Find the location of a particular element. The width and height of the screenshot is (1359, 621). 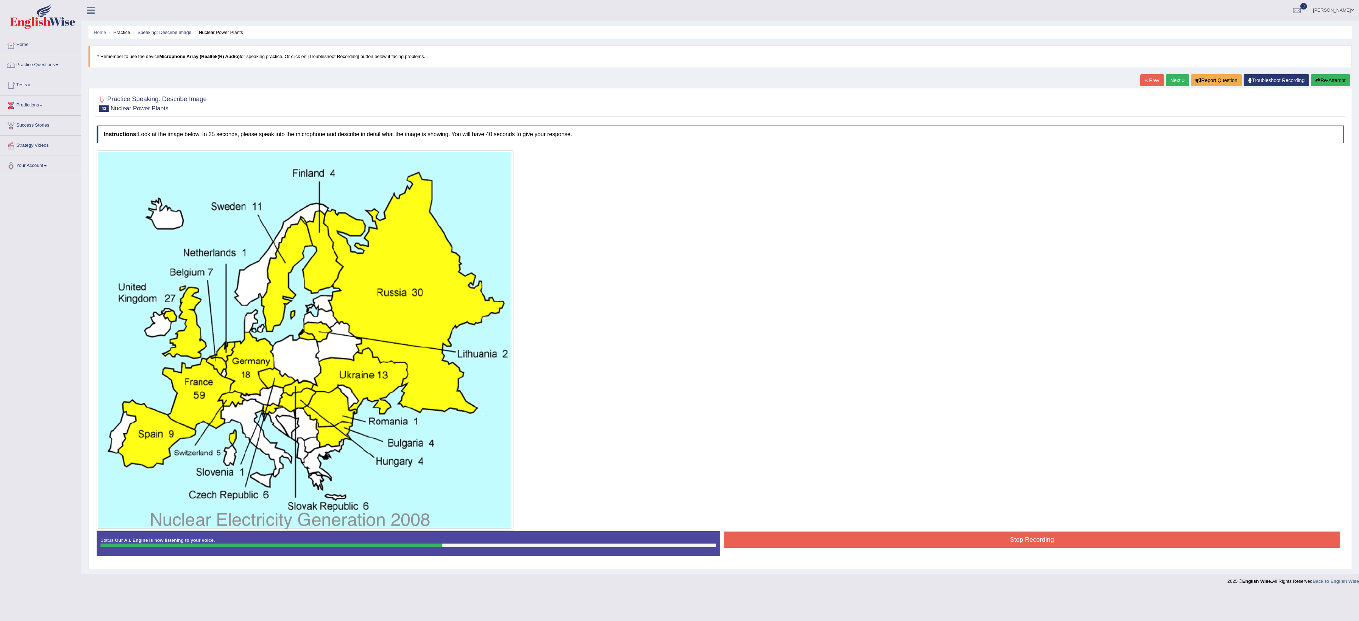

a: Predictions is located at coordinates (41, 104).